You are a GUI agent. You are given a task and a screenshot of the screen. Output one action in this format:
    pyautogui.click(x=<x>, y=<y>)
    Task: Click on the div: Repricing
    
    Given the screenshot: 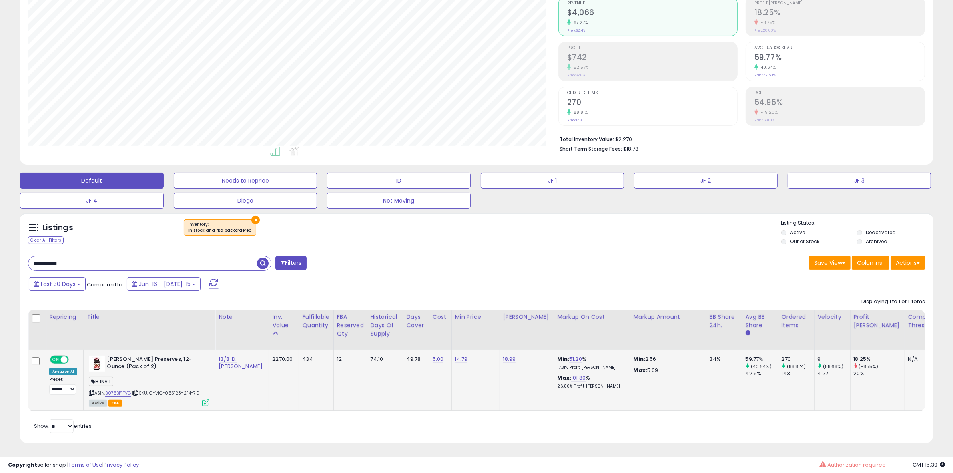 What is the action you would take?
    pyautogui.click(x=64, y=317)
    